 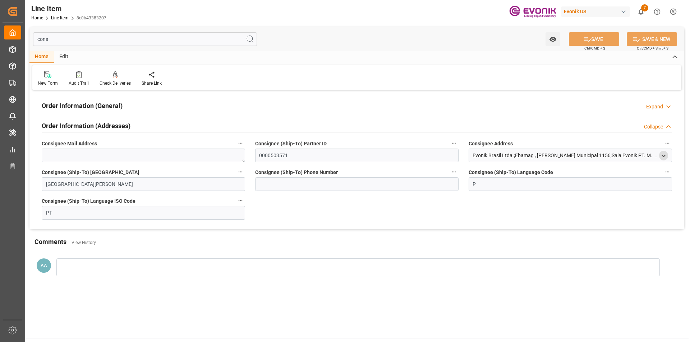 I want to click on div: Evonik US, so click(x=595, y=11).